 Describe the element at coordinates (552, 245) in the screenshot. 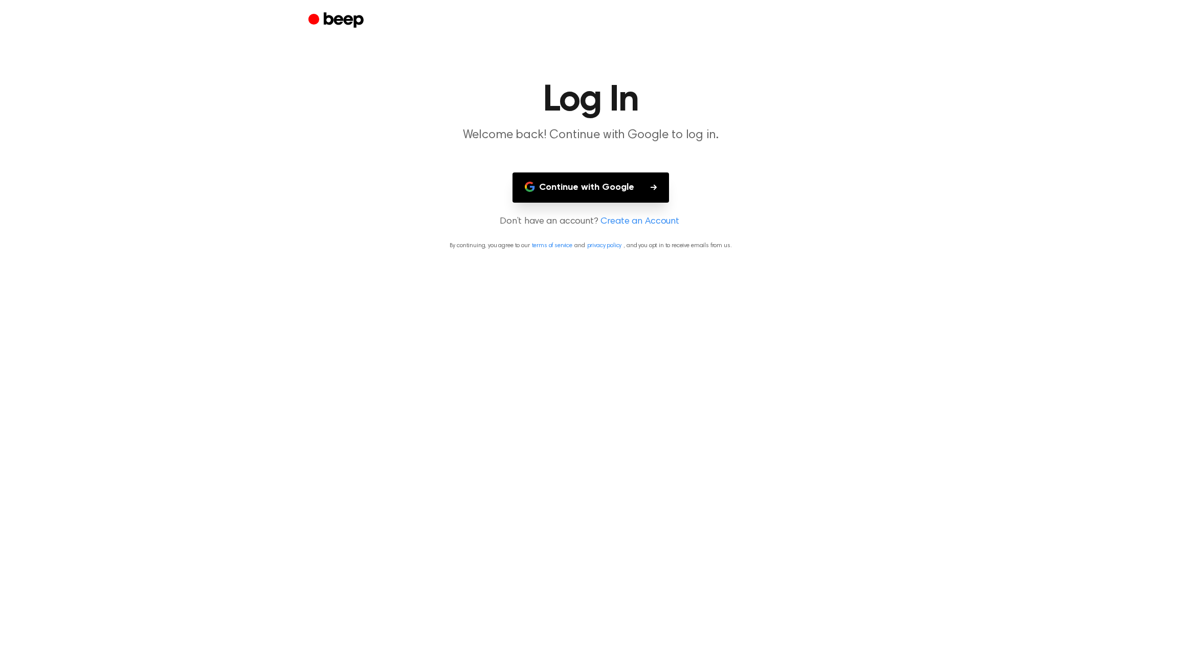

I see `a: terms of service` at that location.